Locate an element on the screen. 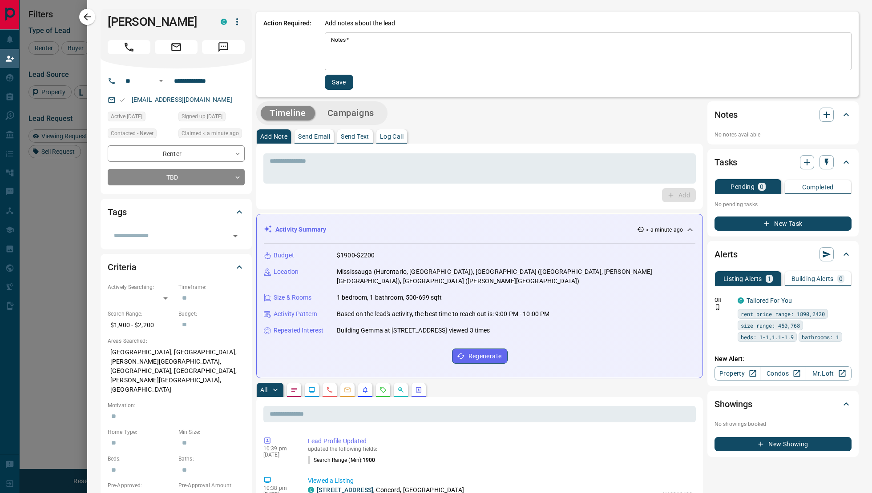 The width and height of the screenshot is (872, 493). svg: Opportunities is located at coordinates (401, 390).